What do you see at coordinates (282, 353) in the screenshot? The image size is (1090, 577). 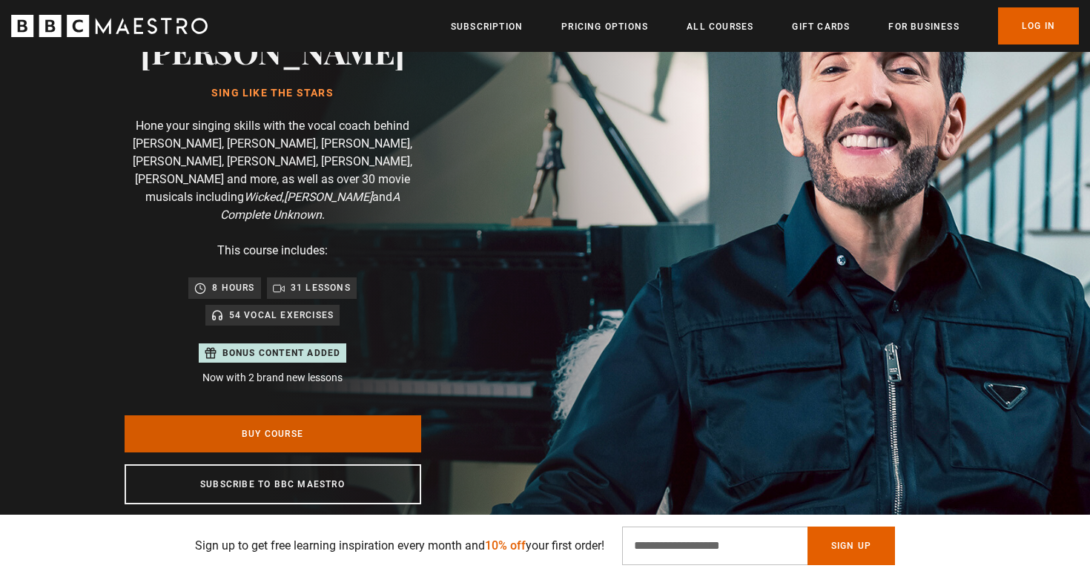 I see `p: Bonus content added` at bounding box center [282, 353].